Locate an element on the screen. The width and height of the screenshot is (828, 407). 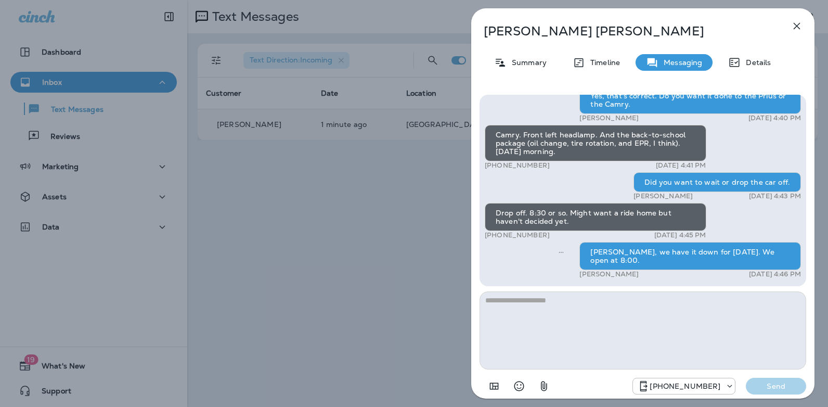
div: Did you want to wait or drop the car off. is located at coordinates (717, 182).